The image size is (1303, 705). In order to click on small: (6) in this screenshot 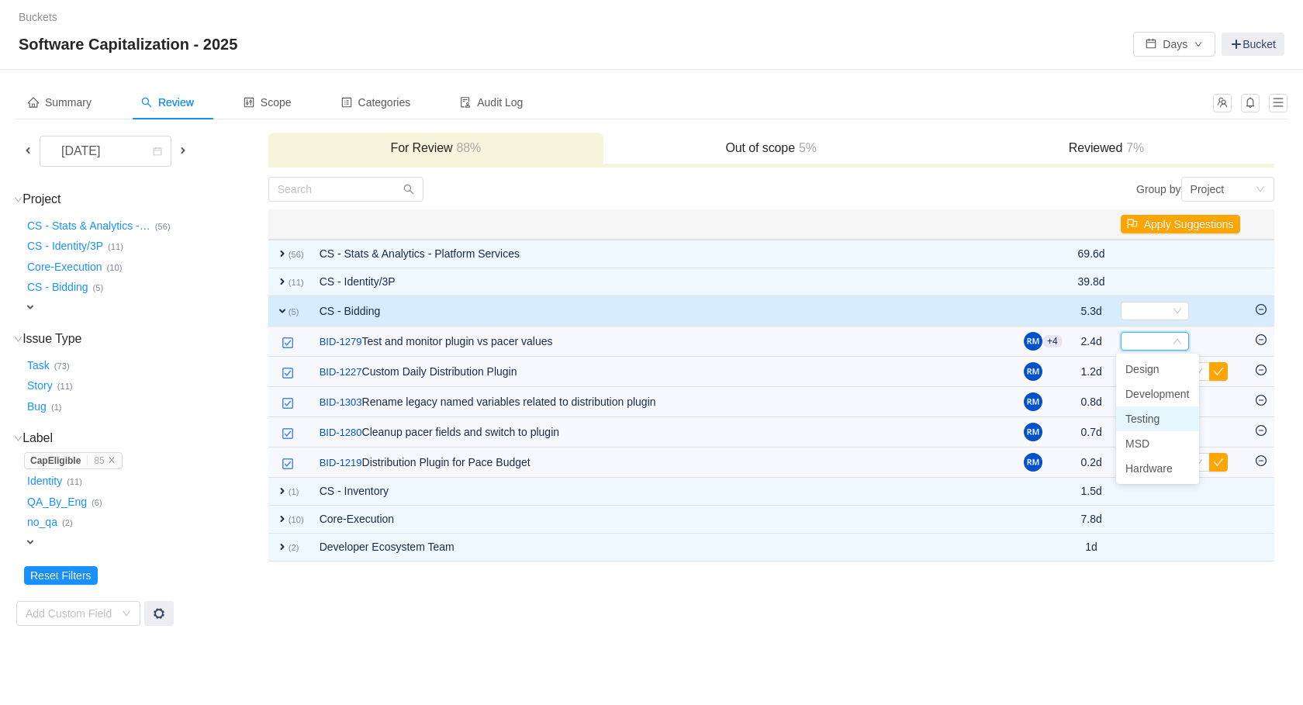, I will do `click(97, 502)`.